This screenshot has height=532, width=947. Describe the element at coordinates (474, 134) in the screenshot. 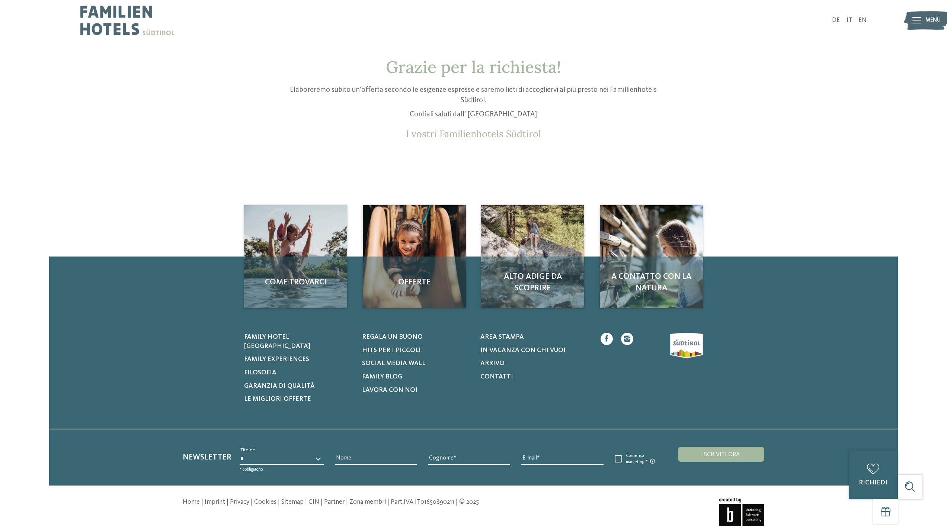

I see `p: I vostri Familienhotels Südtirol` at that location.